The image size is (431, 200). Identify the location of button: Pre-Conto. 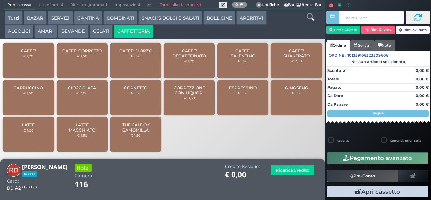
(362, 176).